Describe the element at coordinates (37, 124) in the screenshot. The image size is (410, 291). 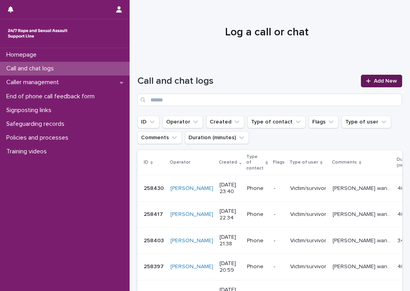
I see `p: Safeguarding records` at that location.